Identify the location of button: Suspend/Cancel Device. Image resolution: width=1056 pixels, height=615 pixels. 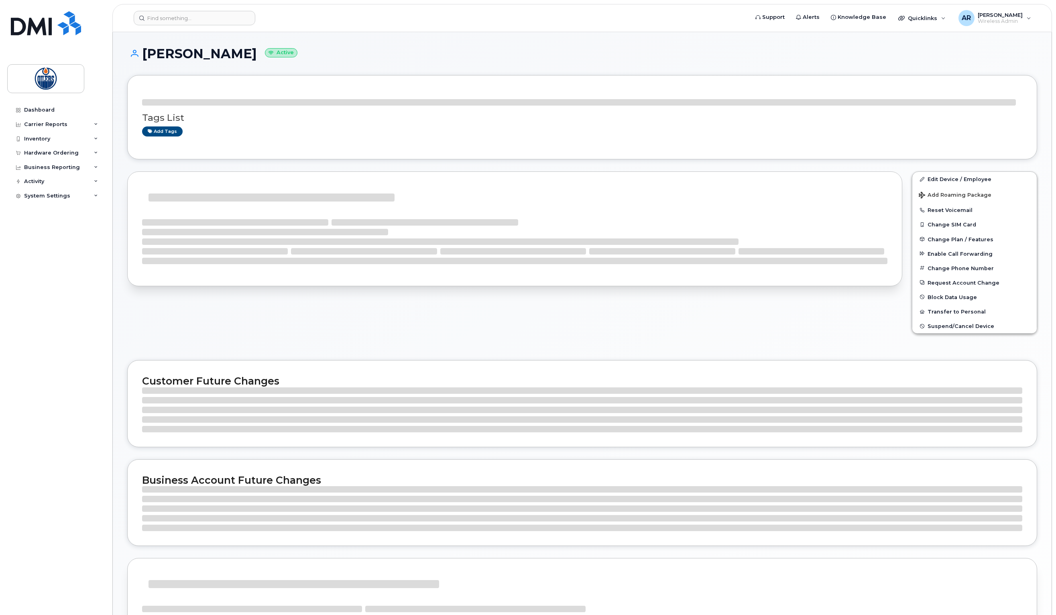
(975, 326).